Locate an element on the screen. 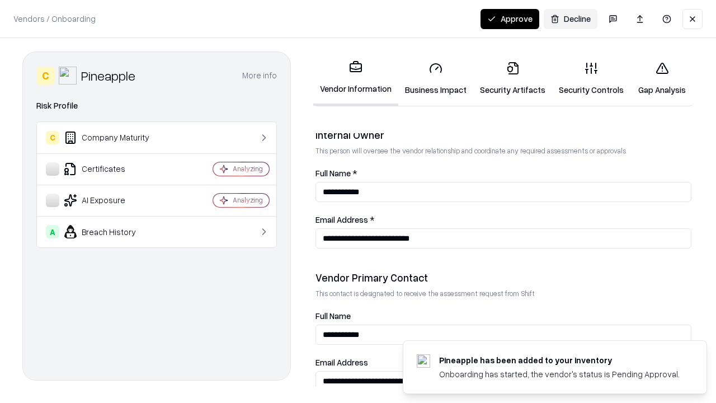 The image size is (716, 403). label: Full Name * is located at coordinates (503, 173).